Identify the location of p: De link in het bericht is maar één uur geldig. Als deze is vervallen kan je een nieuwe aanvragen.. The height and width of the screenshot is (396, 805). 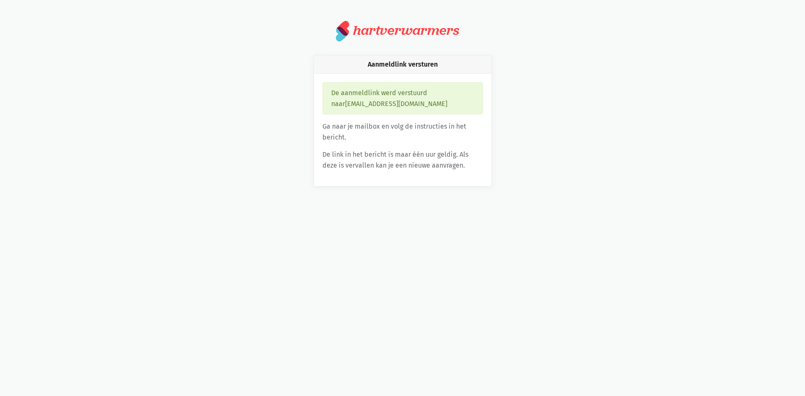
(402, 160).